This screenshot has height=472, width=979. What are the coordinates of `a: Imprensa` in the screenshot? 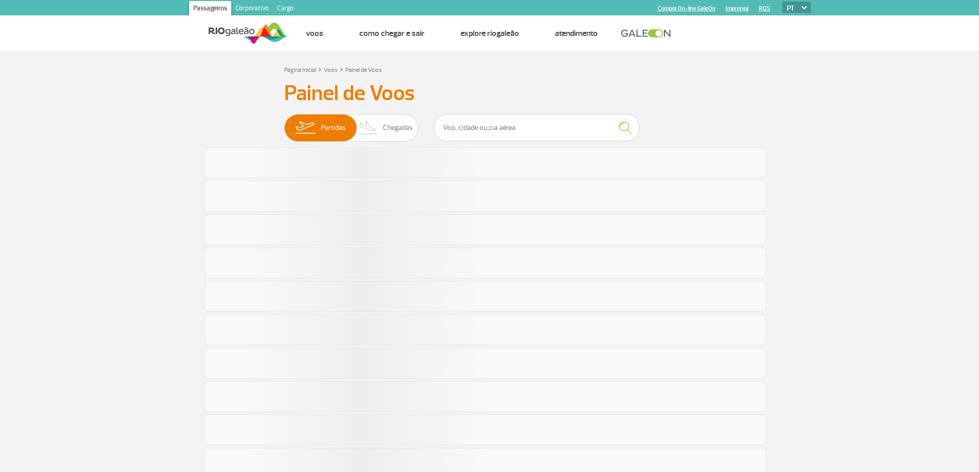 It's located at (737, 8).